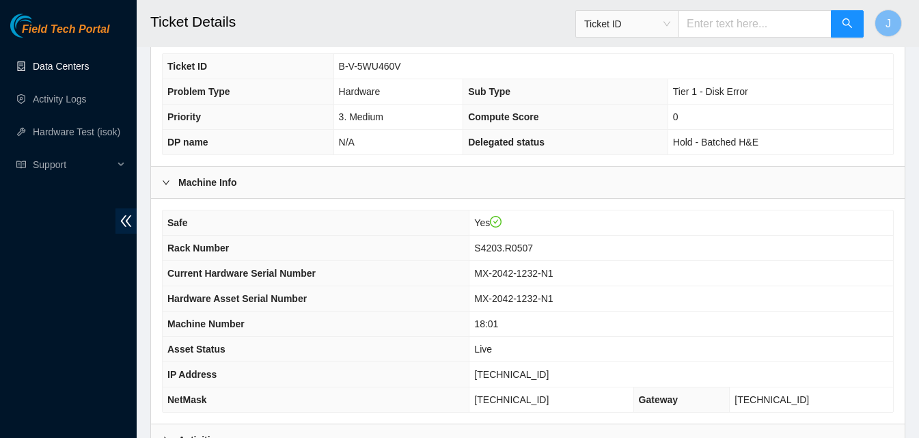 This screenshot has width=919, height=438. I want to click on span: Asset Status, so click(196, 349).